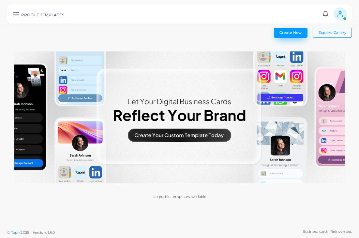 This screenshot has width=359, height=238. Describe the element at coordinates (290, 33) in the screenshot. I see `button: Create New` at that location.